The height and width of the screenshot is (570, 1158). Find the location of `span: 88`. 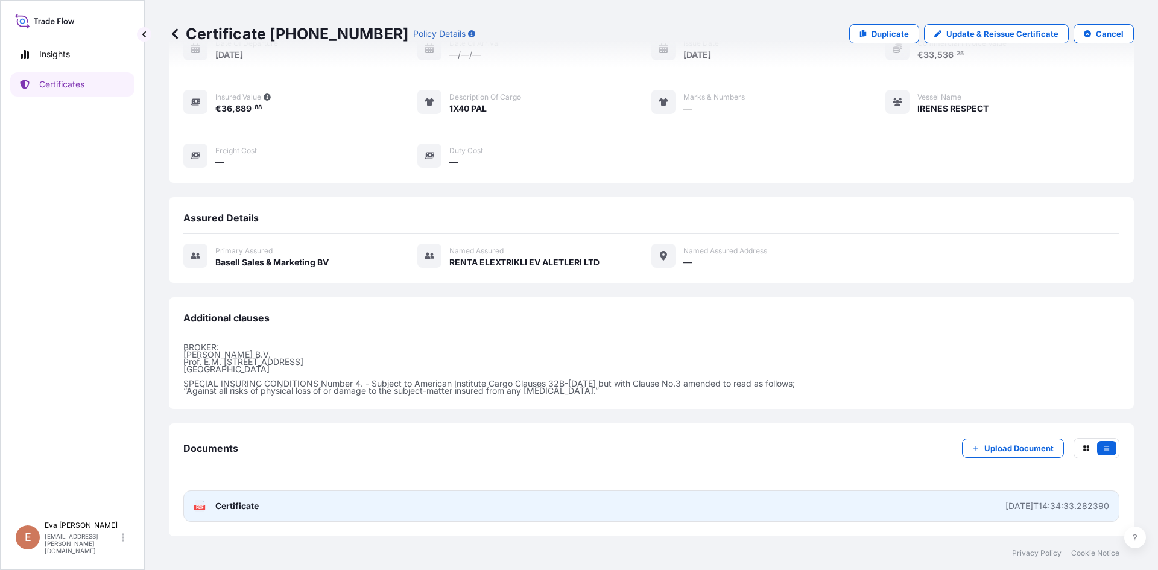

span: 88 is located at coordinates (258, 107).